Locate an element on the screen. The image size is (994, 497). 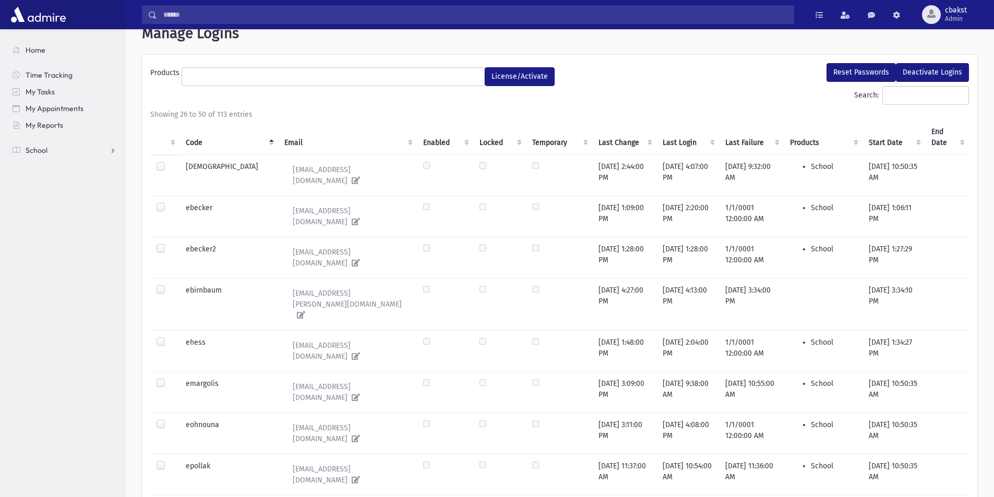
td: ebirnbaum is located at coordinates (229, 304).